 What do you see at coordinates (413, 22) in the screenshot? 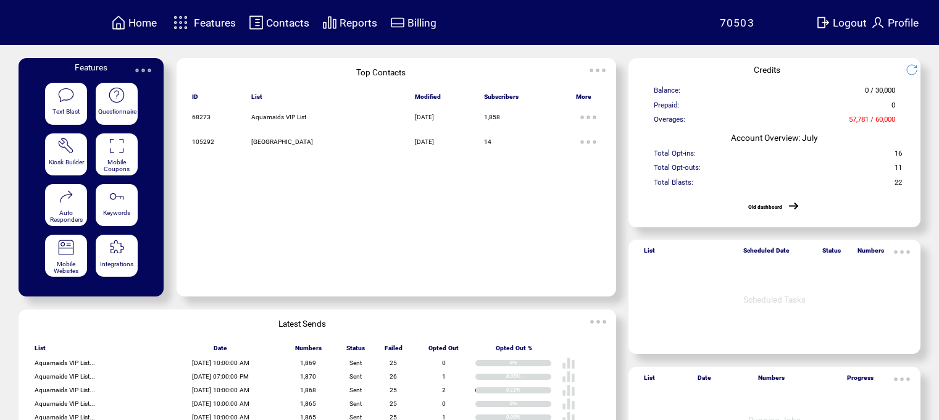
I see `a: Billing` at bounding box center [413, 22].